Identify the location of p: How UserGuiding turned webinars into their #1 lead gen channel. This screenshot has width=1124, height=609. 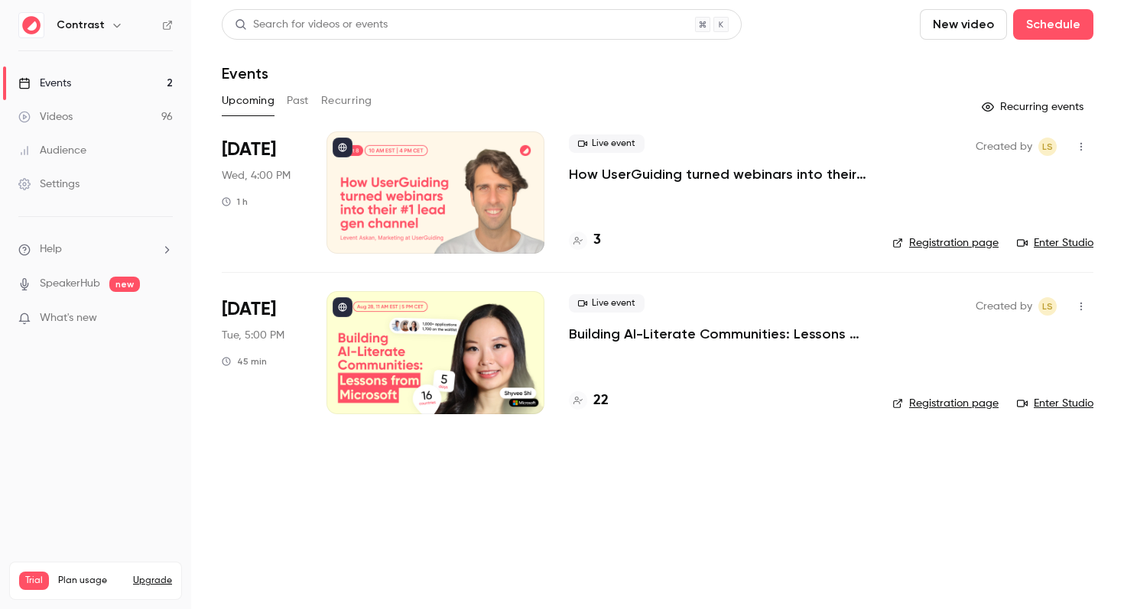
(718, 174).